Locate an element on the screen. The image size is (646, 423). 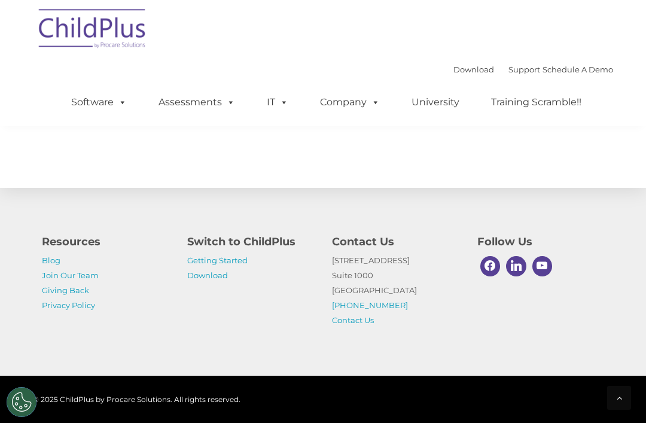
a: Facebook is located at coordinates (490, 266).